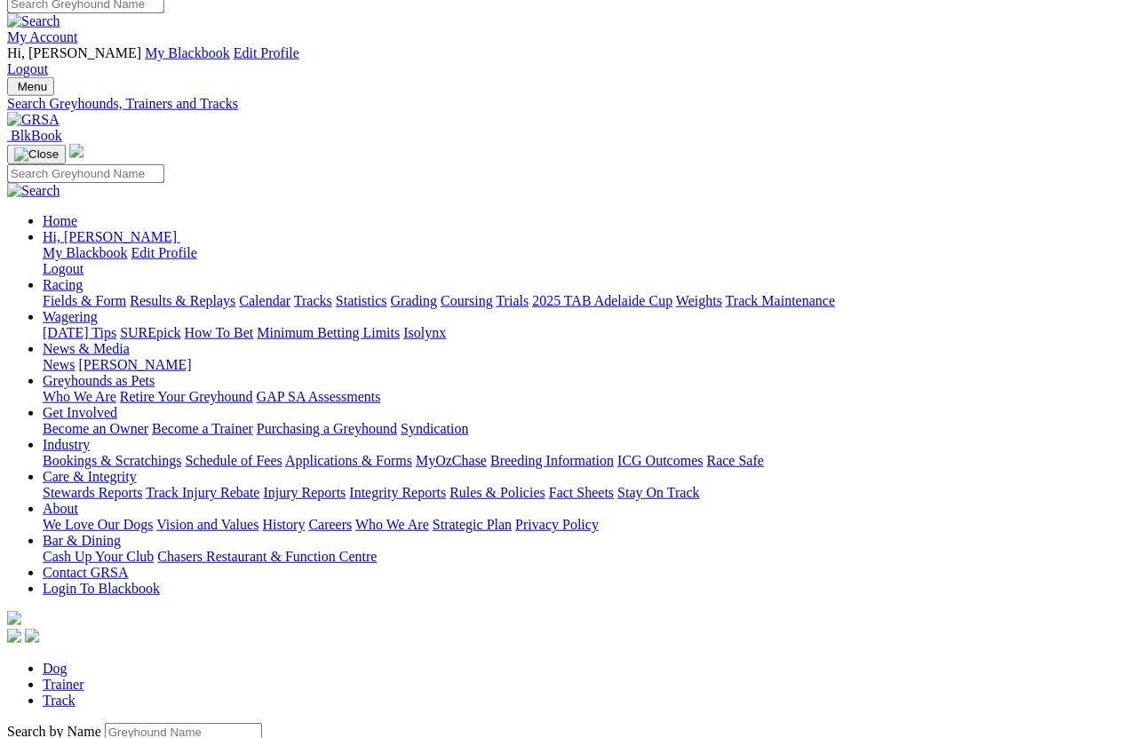 Image resolution: width=1137 pixels, height=738 pixels. What do you see at coordinates (14, 636) in the screenshot?
I see `img: facebook.svg` at bounding box center [14, 636].